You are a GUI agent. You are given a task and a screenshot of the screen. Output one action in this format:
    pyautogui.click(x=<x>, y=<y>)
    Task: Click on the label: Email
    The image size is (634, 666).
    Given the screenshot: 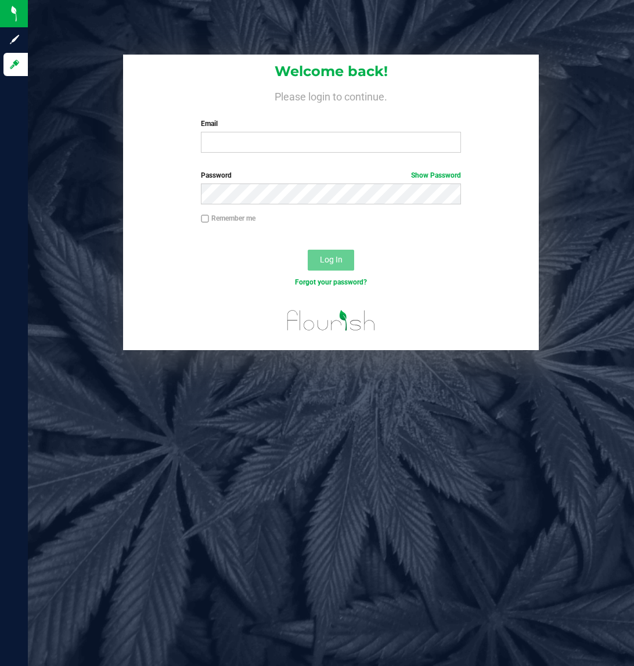 What is the action you would take?
    pyautogui.click(x=330, y=124)
    